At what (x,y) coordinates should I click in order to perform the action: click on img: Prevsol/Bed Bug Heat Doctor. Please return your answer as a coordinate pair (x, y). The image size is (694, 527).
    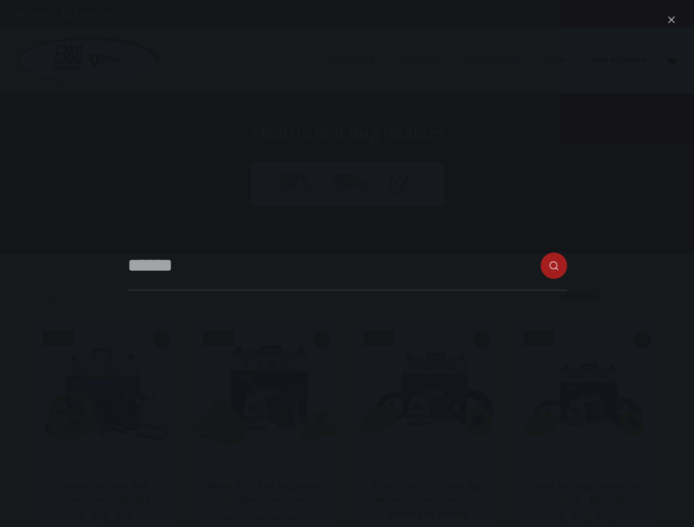
    Looking at the image, I should click on (88, 60).